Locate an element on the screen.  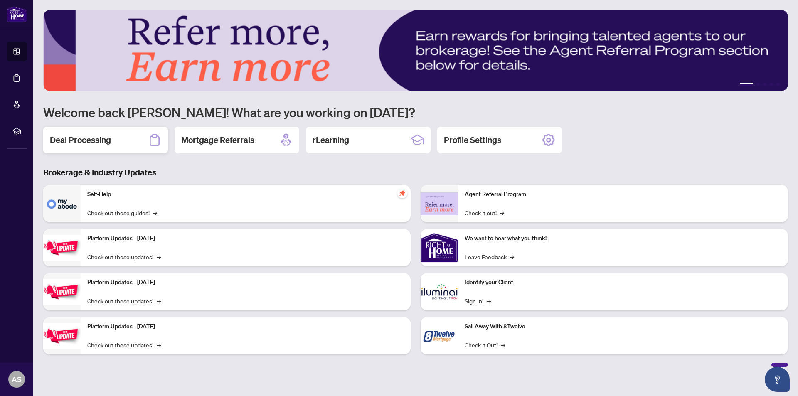
h2: rLearning is located at coordinates (331, 140).